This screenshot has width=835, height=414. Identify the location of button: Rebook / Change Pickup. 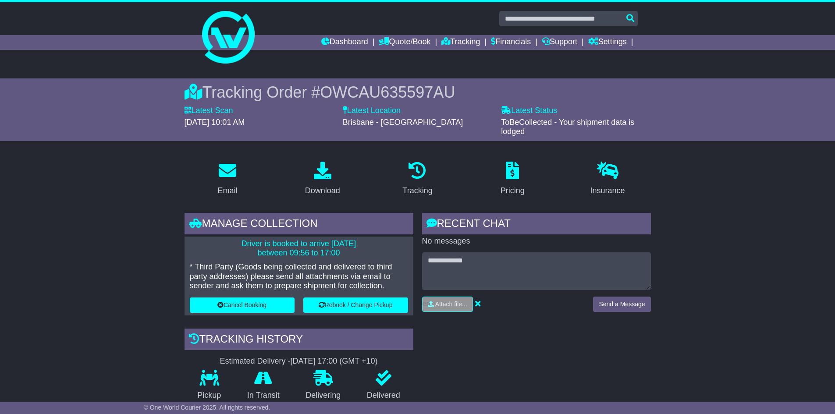
(356, 305).